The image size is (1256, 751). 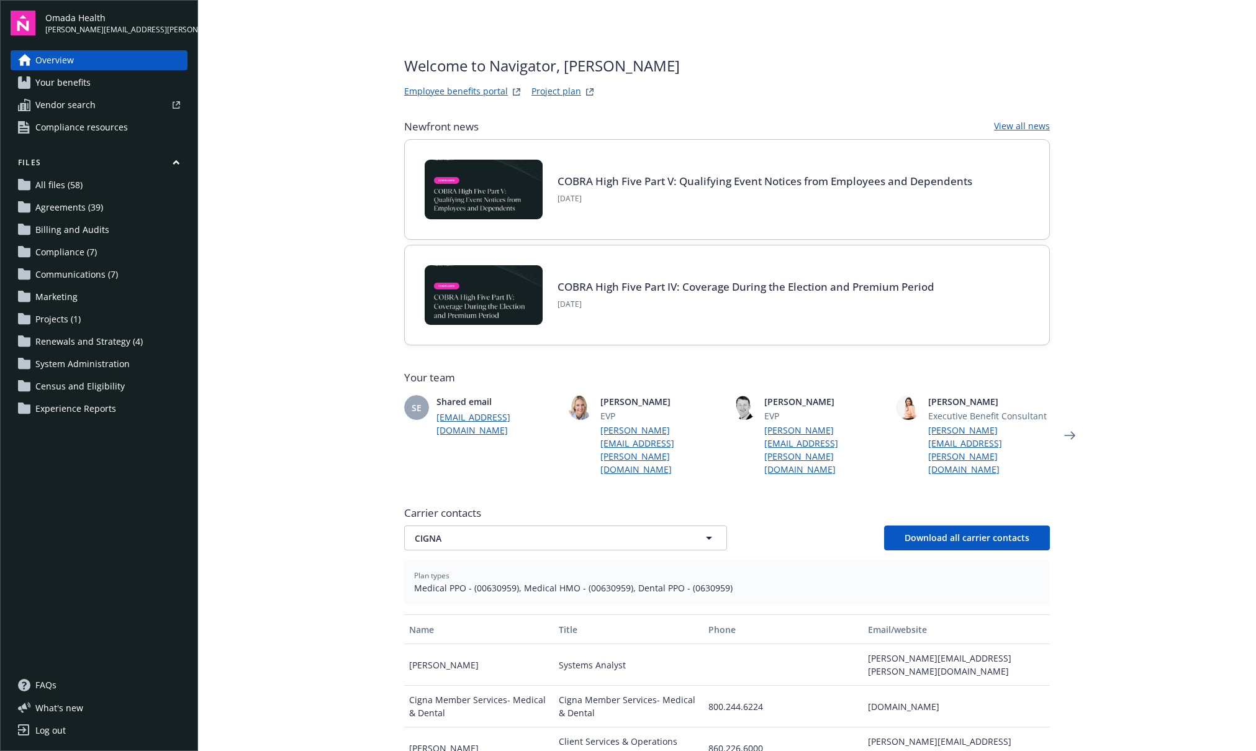 I want to click on a: Renewals and Strategy (4), so click(x=99, y=342).